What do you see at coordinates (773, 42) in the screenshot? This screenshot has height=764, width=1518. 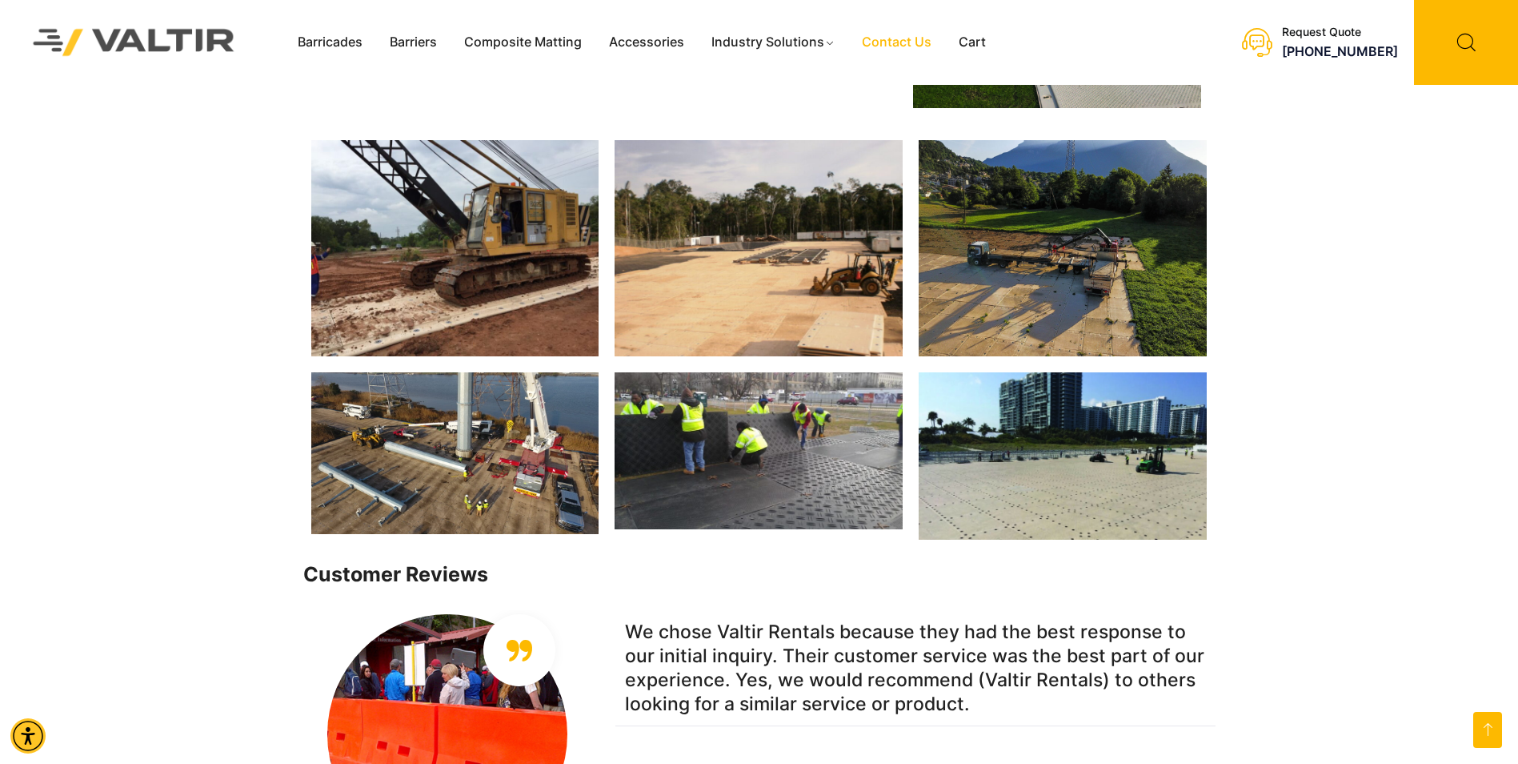 I see `a: Industry Solutions` at bounding box center [773, 42].